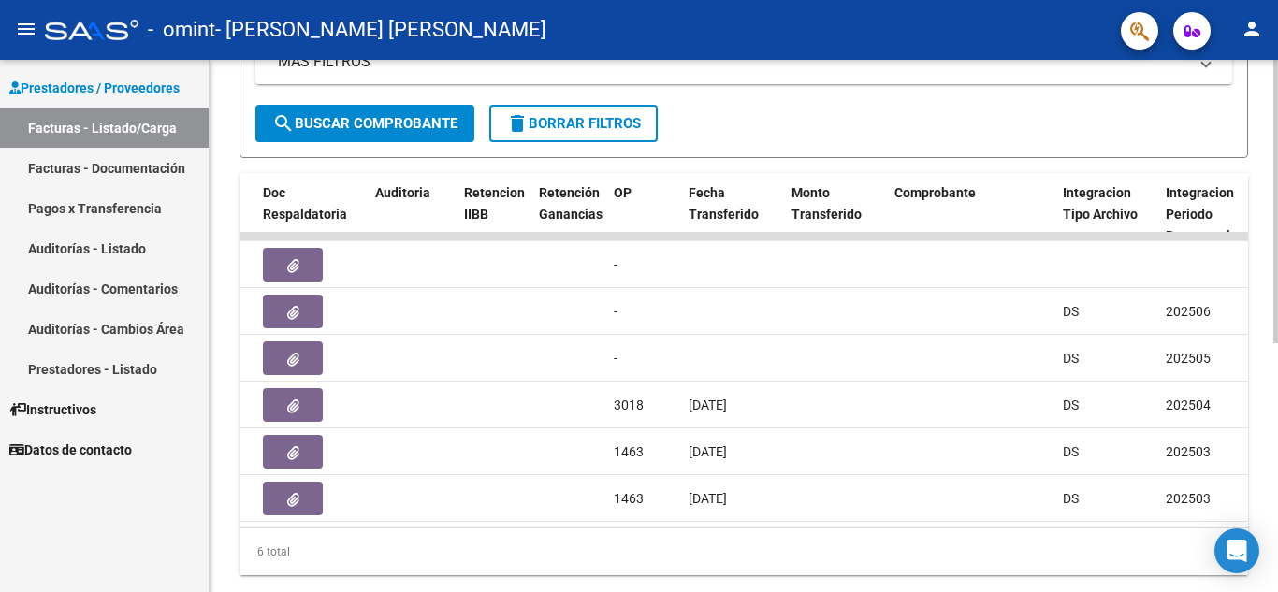 This screenshot has height=592, width=1278. What do you see at coordinates (733, 62) in the screenshot?
I see `mat-panel-title: MAS FILTROS` at bounding box center [733, 62].